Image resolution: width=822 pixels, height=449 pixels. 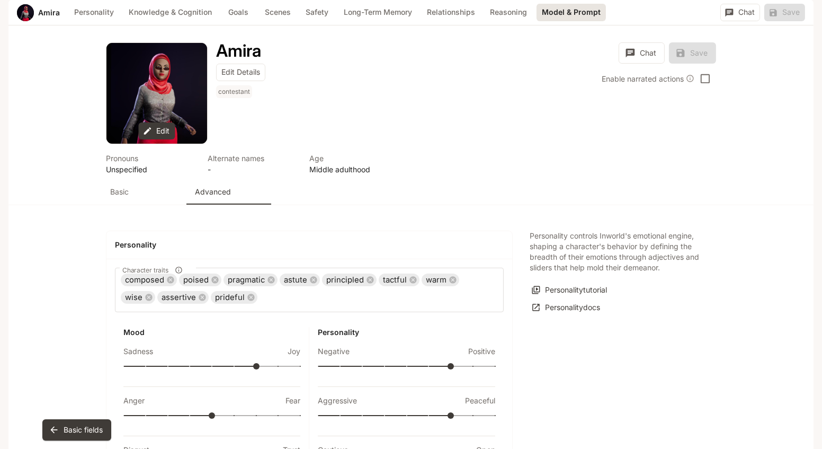 I want to click on p: Age, so click(x=354, y=158).